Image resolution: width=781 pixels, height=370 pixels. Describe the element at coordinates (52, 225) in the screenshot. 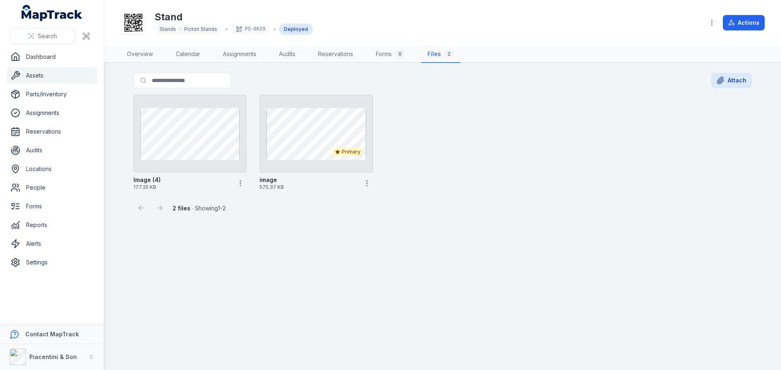

I see `a: Reports` at that location.